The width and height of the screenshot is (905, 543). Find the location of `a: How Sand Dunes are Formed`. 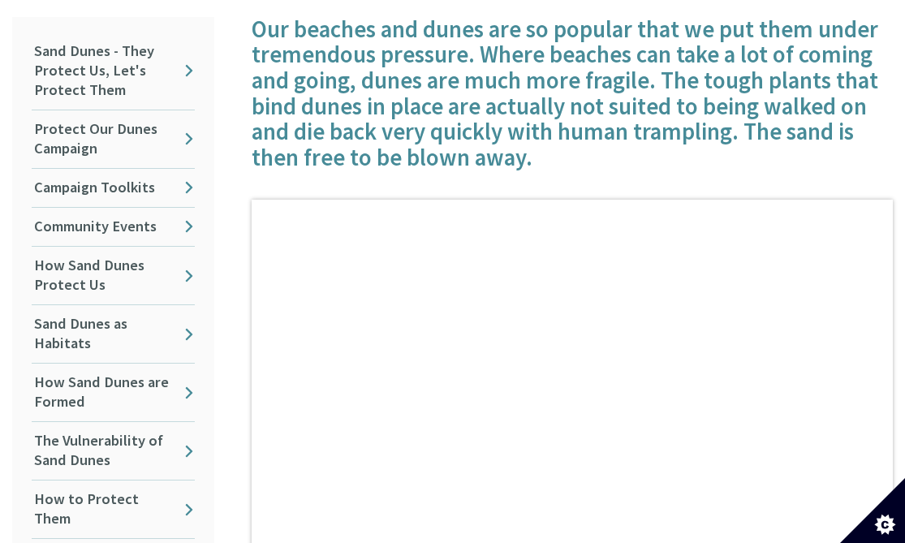

a: How Sand Dunes are Formed is located at coordinates (113, 392).